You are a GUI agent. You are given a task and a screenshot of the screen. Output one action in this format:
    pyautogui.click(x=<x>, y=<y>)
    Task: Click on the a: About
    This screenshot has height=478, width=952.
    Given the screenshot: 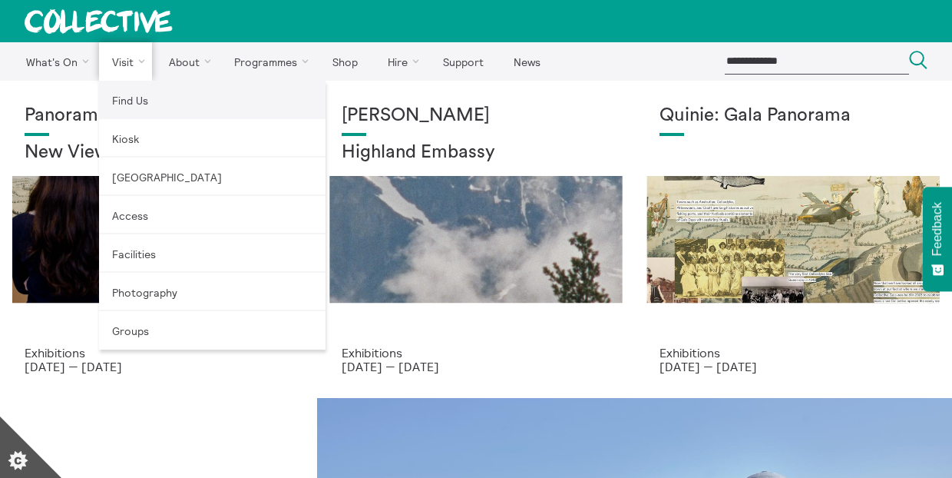 What is the action you would take?
    pyautogui.click(x=187, y=61)
    